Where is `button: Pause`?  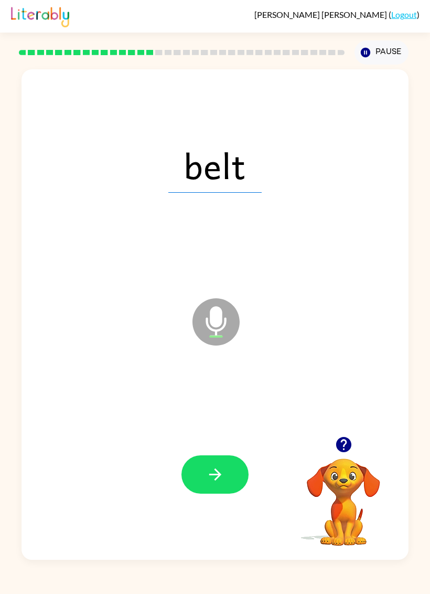 button: Pause is located at coordinates (382, 52).